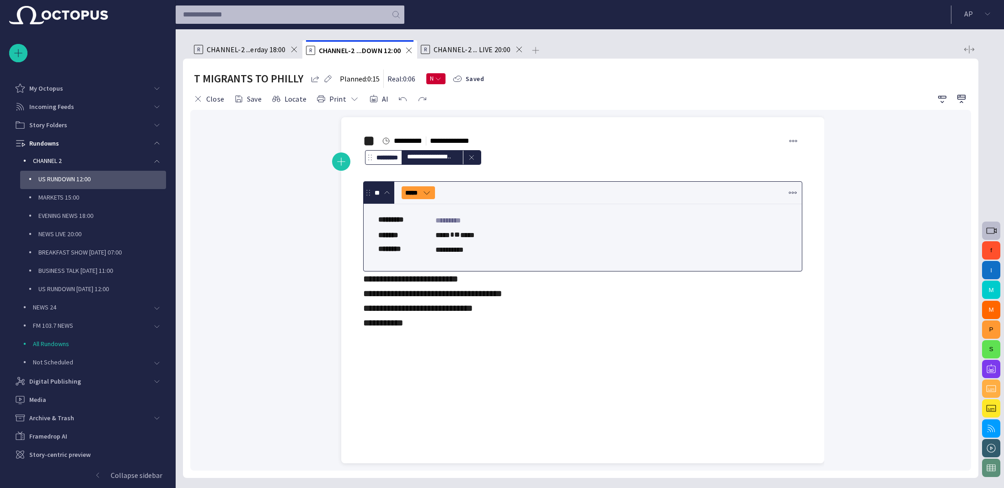 This screenshot has height=488, width=1004. What do you see at coordinates (90, 362) in the screenshot?
I see `p: Not Scheduled` at bounding box center [90, 362].